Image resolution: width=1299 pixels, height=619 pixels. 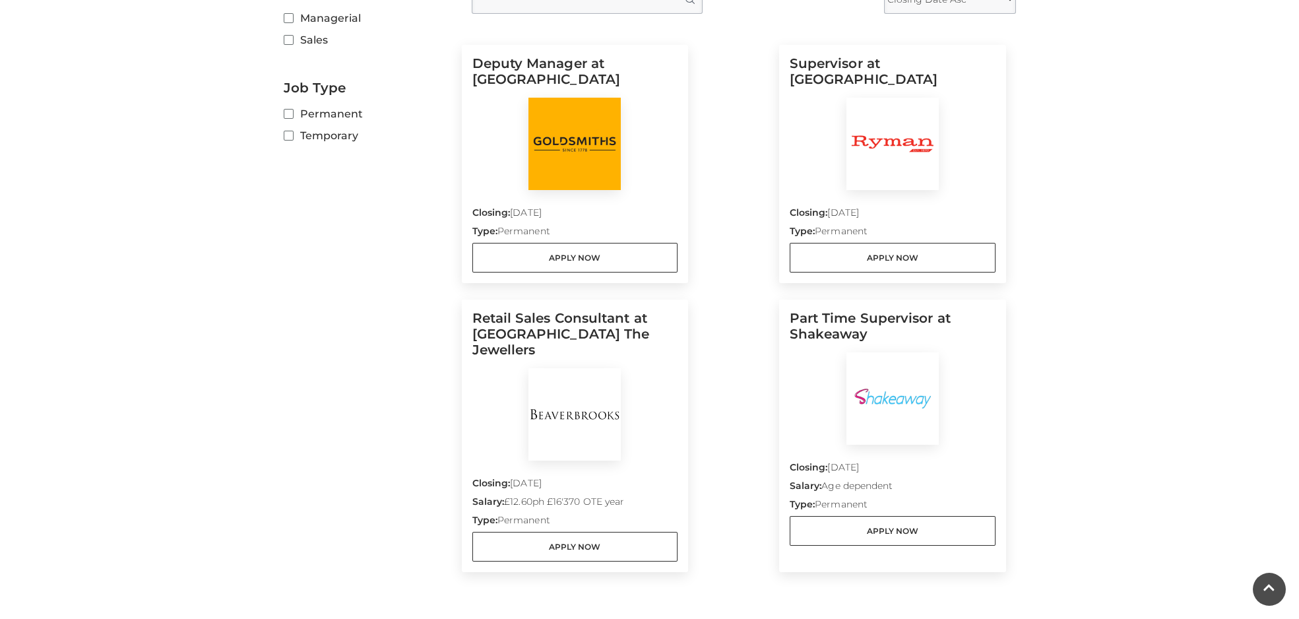 What do you see at coordinates (367, 40) in the screenshot?
I see `label: Sales` at bounding box center [367, 40].